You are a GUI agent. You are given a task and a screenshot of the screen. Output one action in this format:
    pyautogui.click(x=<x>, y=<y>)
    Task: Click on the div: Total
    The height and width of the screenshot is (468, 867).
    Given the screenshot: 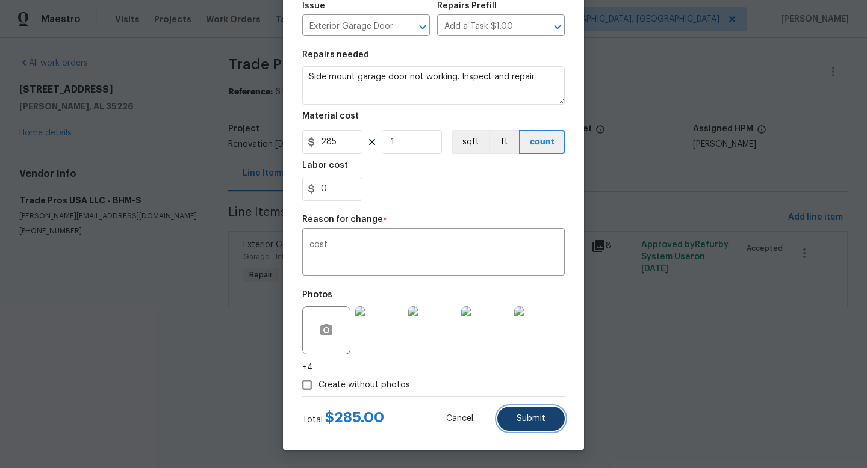 What is the action you would take?
    pyautogui.click(x=343, y=419)
    